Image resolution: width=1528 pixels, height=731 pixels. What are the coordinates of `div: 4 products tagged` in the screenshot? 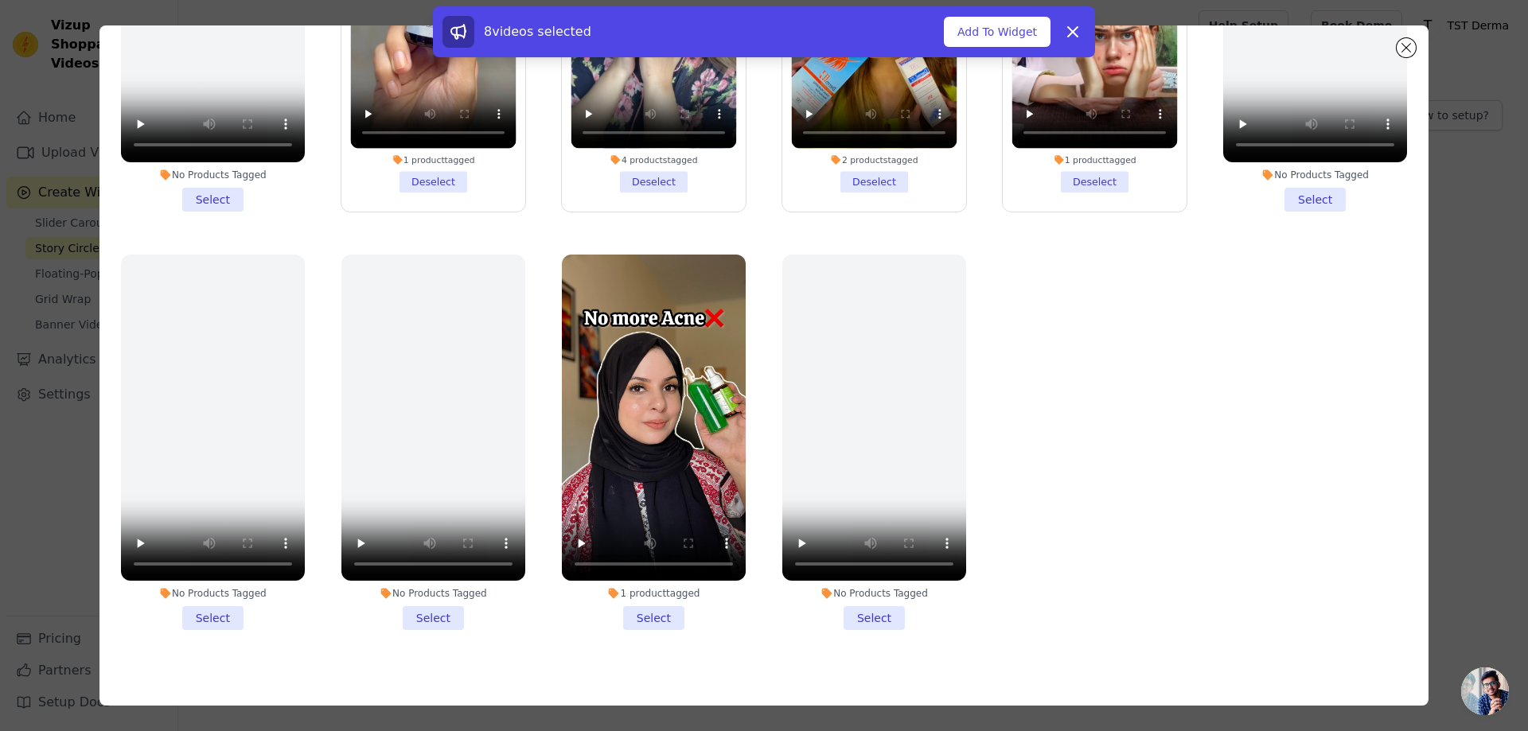 It's located at (653, 159).